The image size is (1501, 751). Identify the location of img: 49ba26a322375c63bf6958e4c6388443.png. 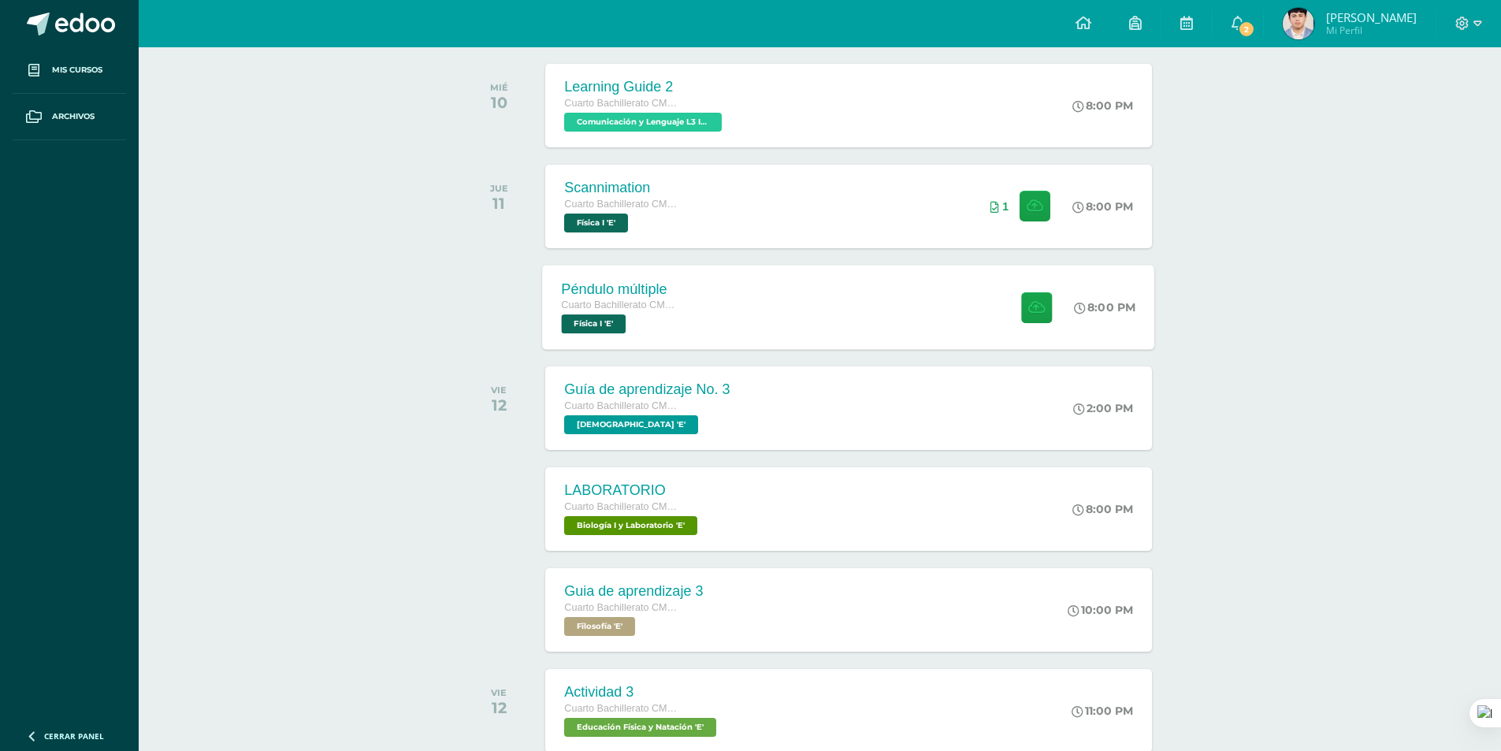
(1298, 24).